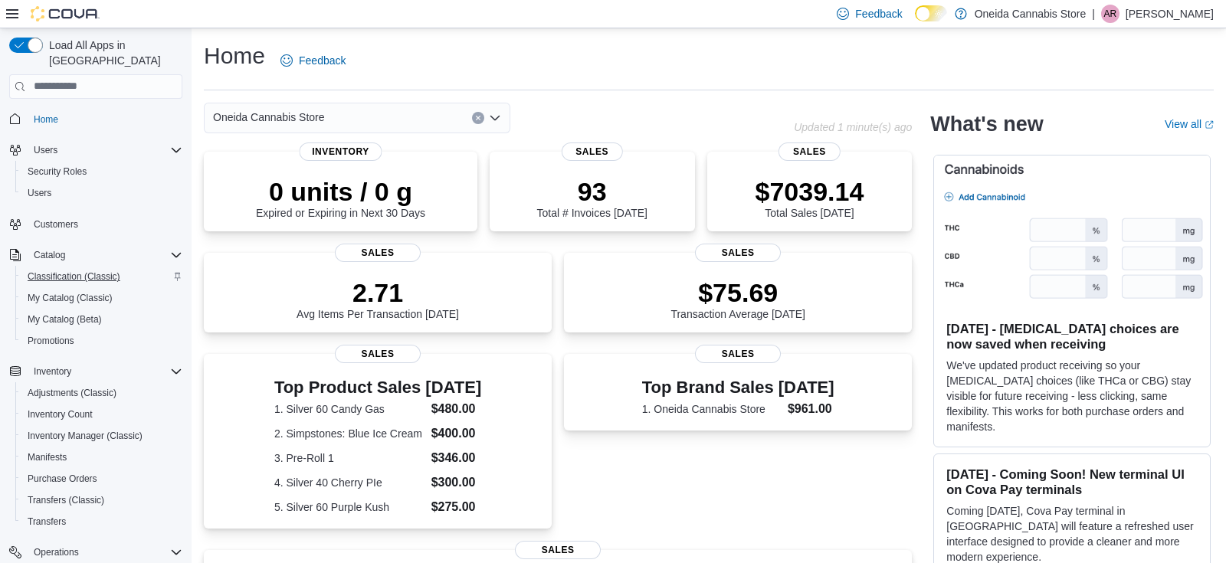 This screenshot has height=563, width=1226. I want to click on dt: 3. Pre-Roll 1, so click(349, 458).